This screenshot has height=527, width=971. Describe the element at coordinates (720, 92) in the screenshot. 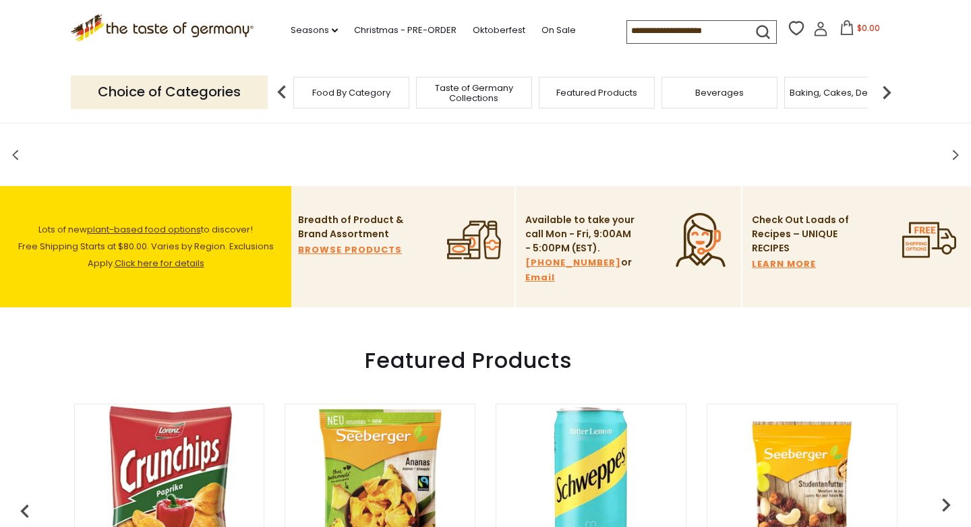

I see `a: Beverages` at that location.